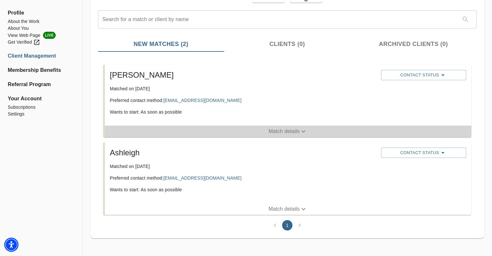 The width and height of the screenshot is (492, 256). I want to click on a: About You, so click(41, 28).